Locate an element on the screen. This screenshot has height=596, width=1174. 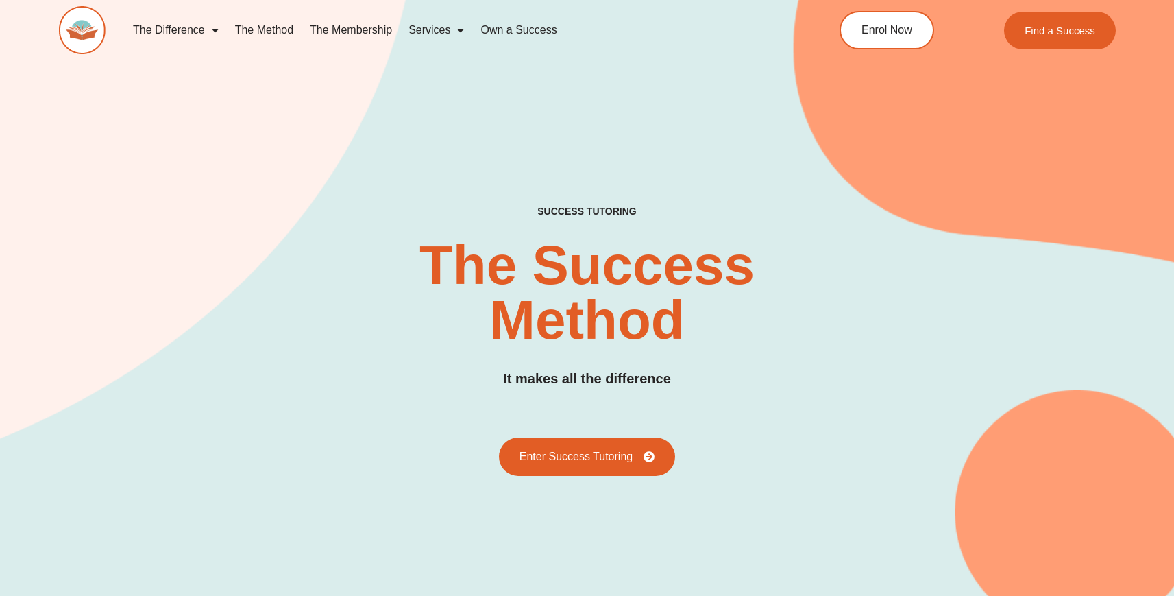
a: The Membership is located at coordinates (351, 30).